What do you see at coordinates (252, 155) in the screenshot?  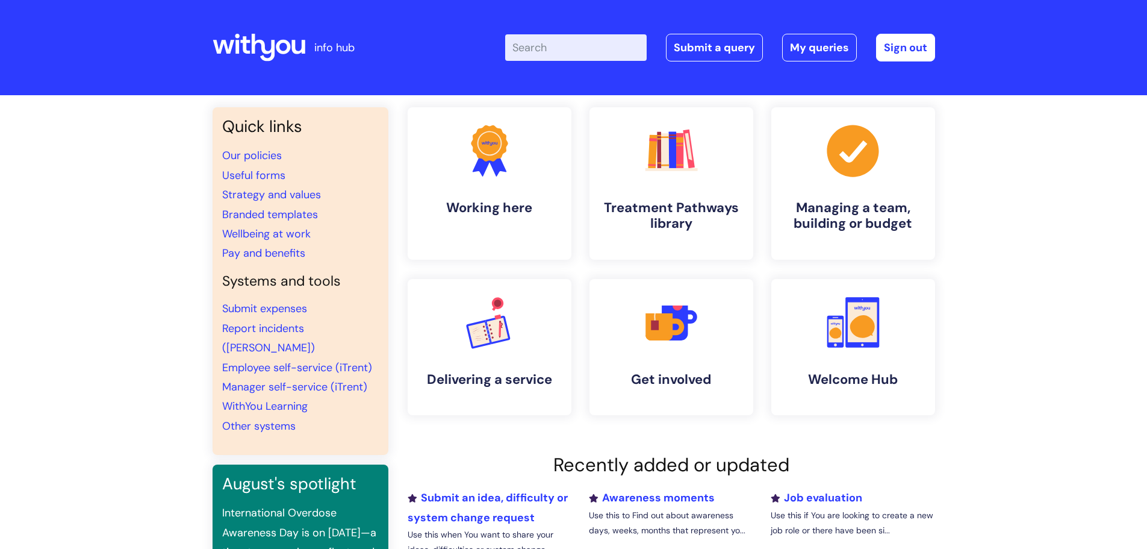 I see `a: Our policies` at bounding box center [252, 155].